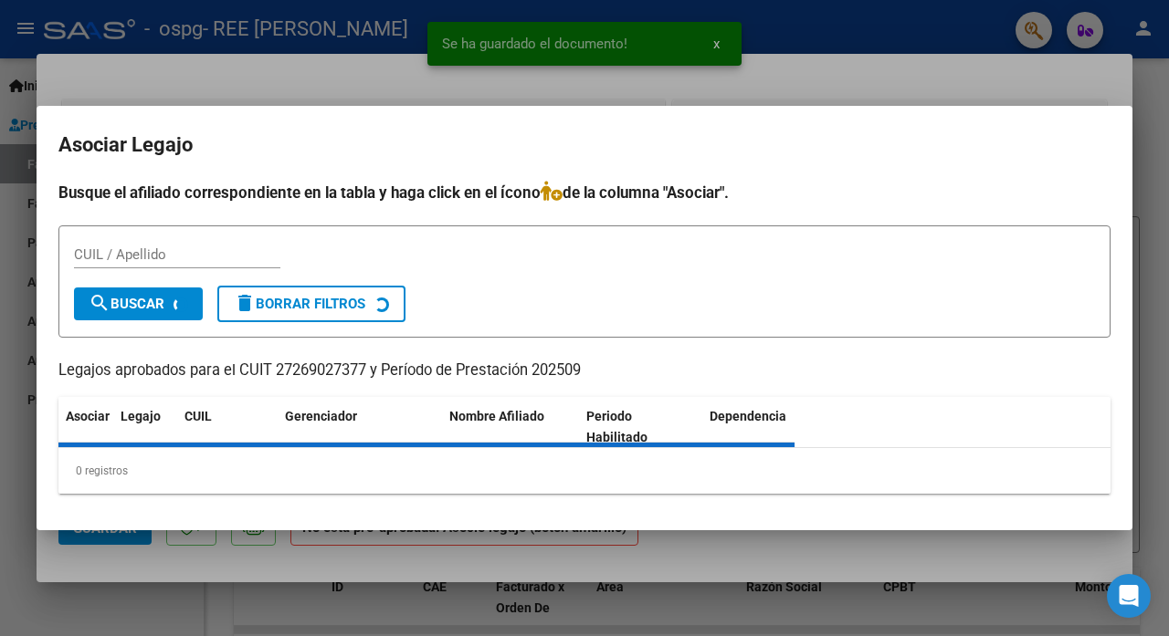 The image size is (1169, 636). What do you see at coordinates (141, 416) in the screenshot?
I see `span: Legajo` at bounding box center [141, 416].